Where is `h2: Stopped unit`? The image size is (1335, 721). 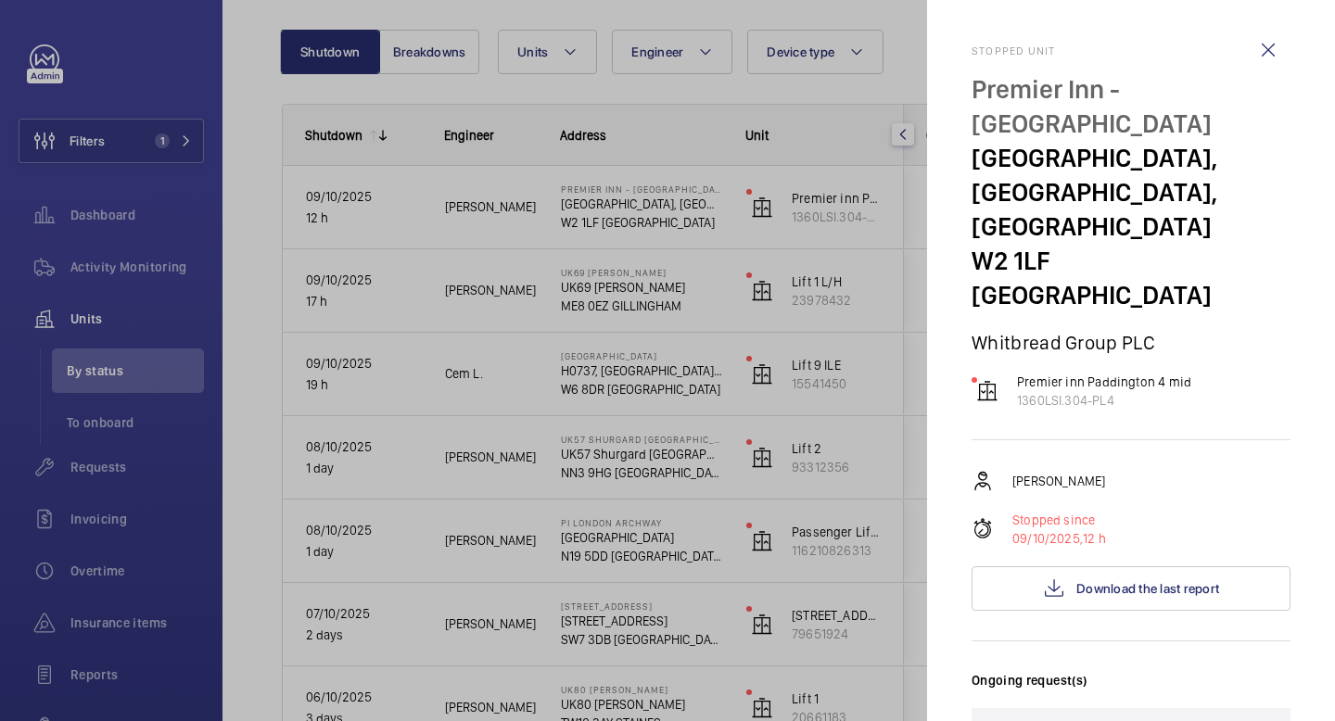 h2: Stopped unit is located at coordinates (1131, 51).